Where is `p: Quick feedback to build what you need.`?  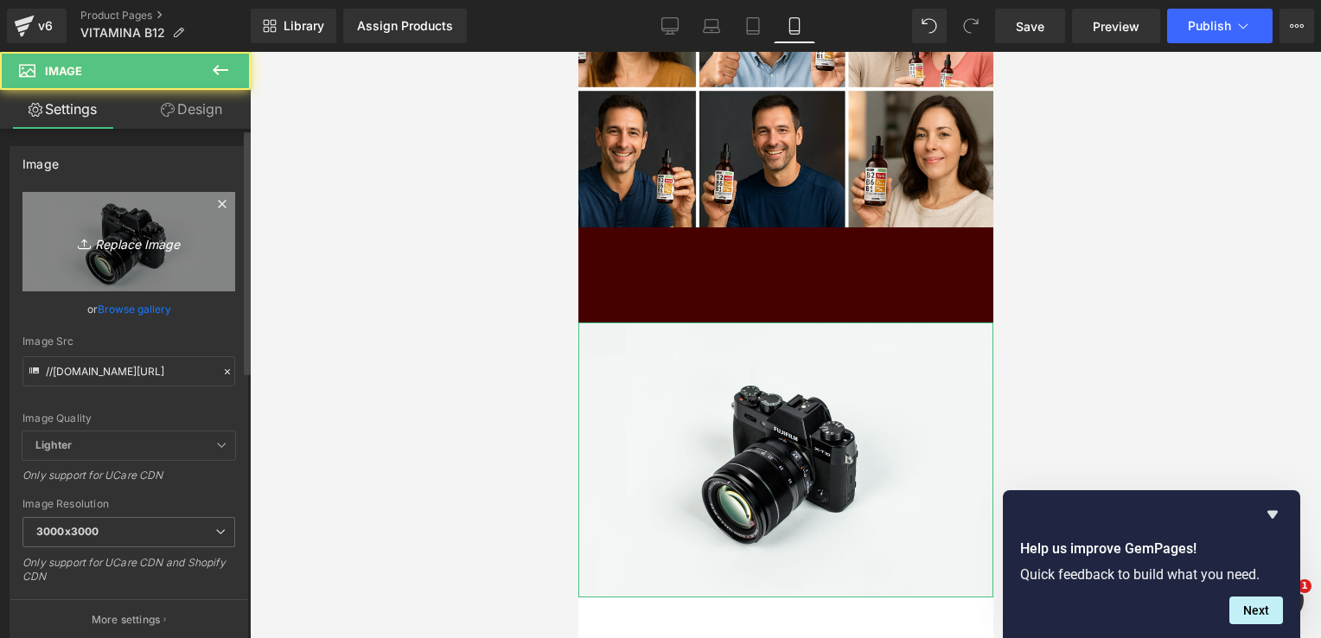 p: Quick feedback to build what you need. is located at coordinates (1152, 574).